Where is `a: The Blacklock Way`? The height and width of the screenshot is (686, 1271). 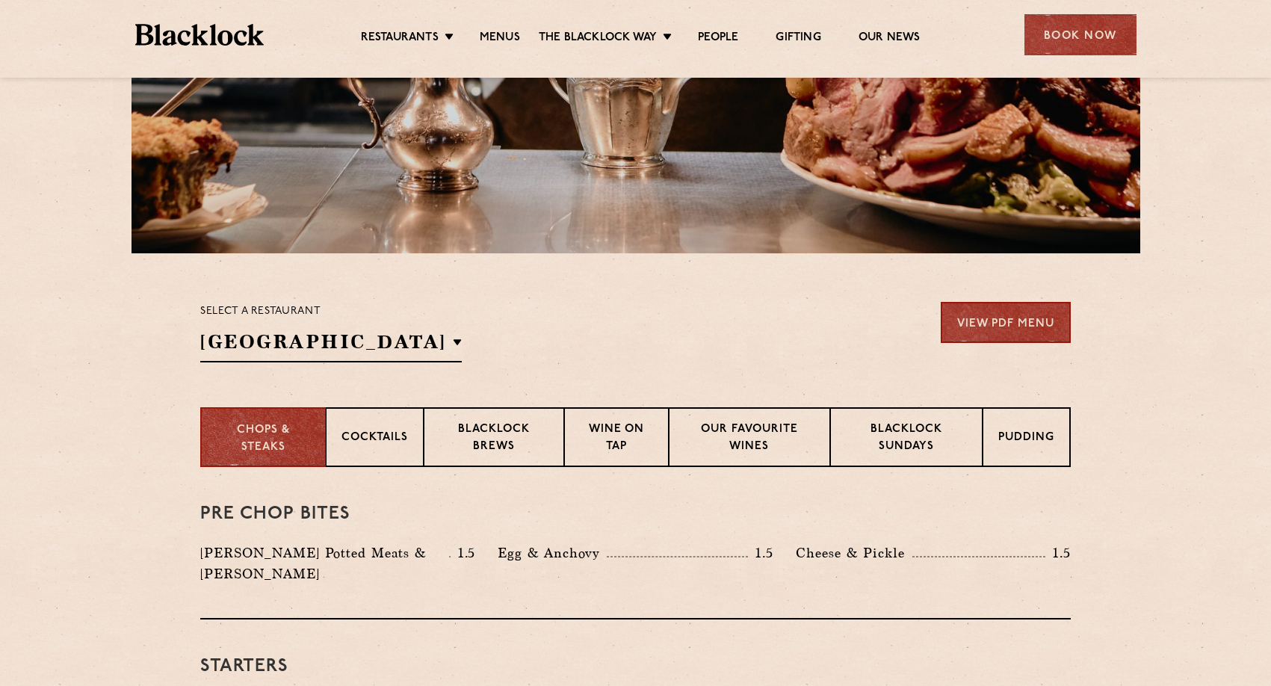 a: The Blacklock Way is located at coordinates (598, 39).